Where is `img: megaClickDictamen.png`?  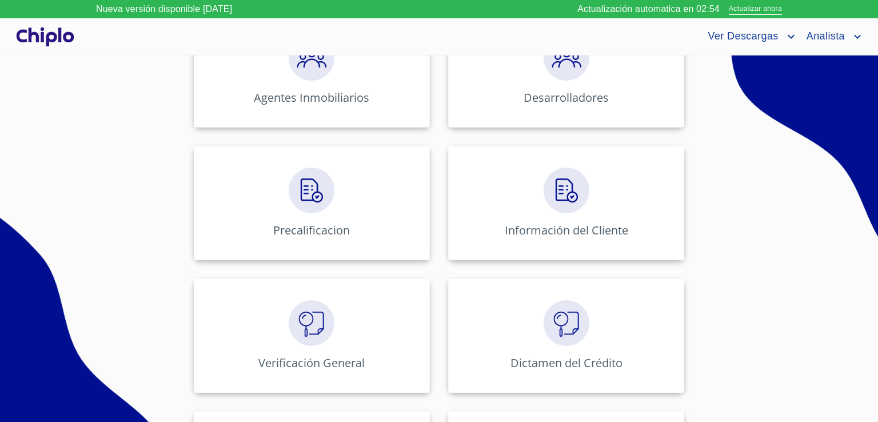
img: megaClickDictamen.png is located at coordinates (566, 323).